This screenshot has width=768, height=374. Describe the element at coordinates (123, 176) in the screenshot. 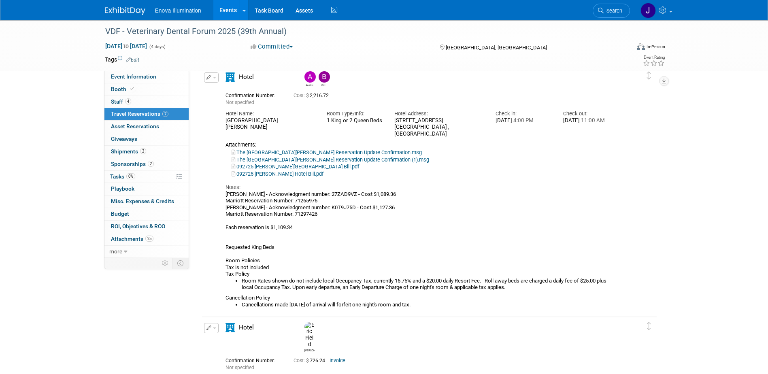

I see `span: Tasks` at that location.